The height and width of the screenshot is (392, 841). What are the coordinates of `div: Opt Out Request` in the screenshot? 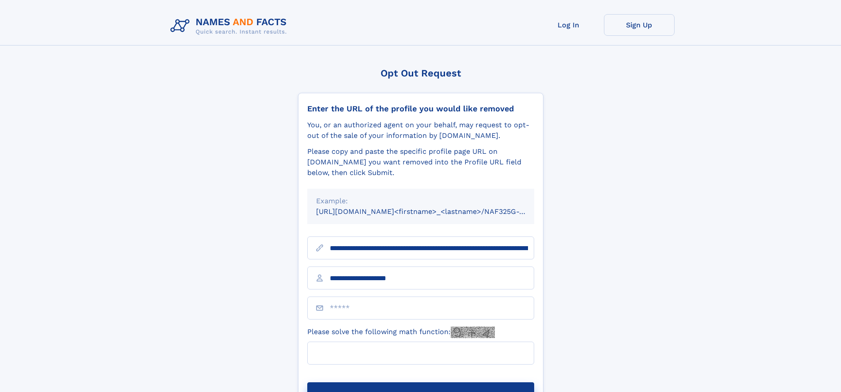 It's located at (421, 73).